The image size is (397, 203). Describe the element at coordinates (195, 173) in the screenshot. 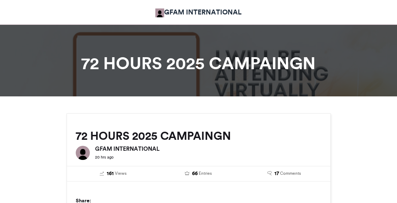

I see `span: 66` at that location.